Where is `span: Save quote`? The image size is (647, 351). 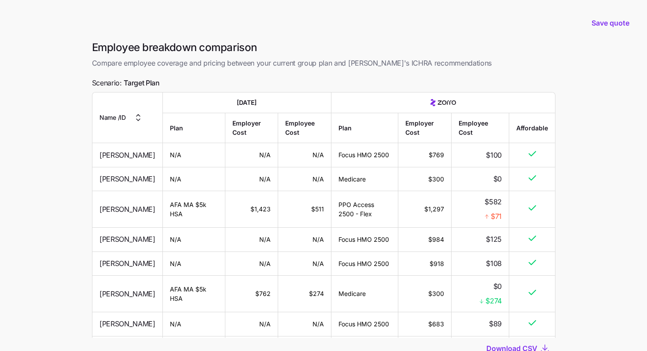 span: Save quote is located at coordinates (611, 23).